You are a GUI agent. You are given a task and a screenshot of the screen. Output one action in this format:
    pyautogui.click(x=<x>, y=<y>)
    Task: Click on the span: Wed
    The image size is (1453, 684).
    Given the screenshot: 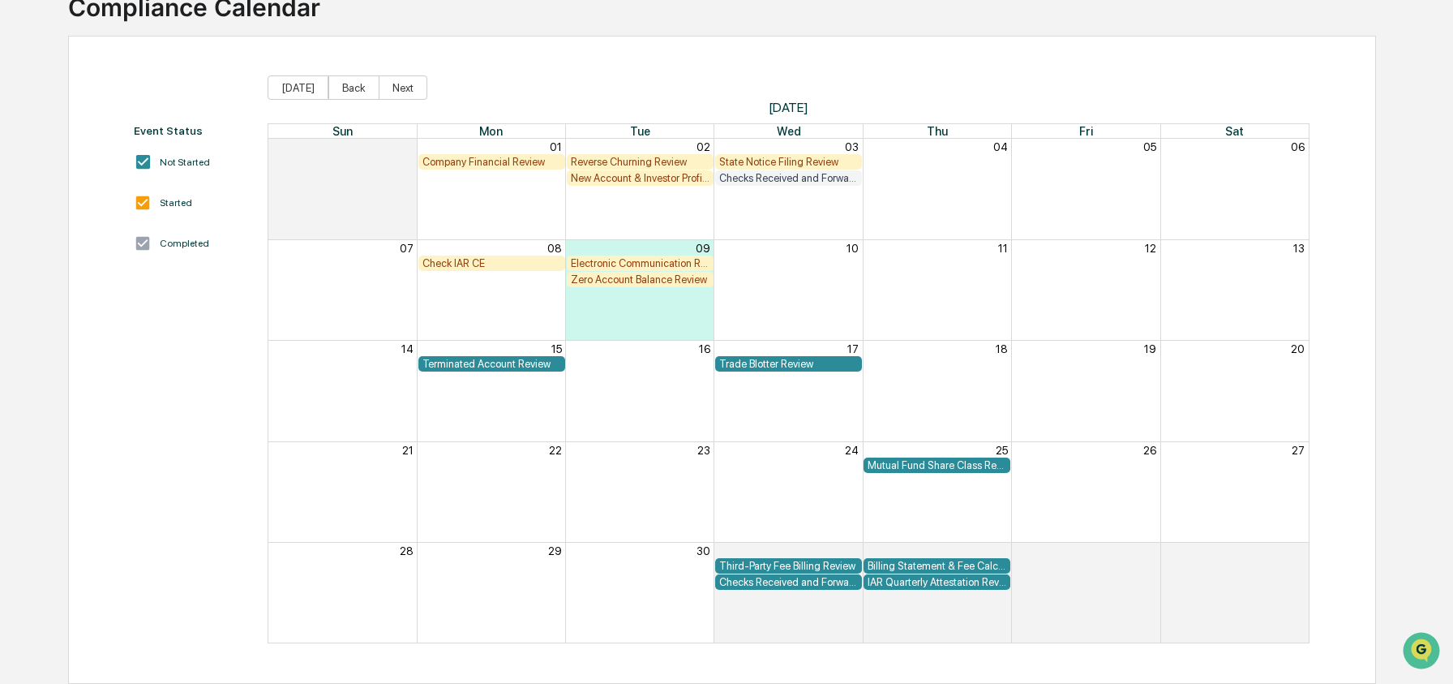 What is the action you would take?
    pyautogui.click(x=789, y=131)
    